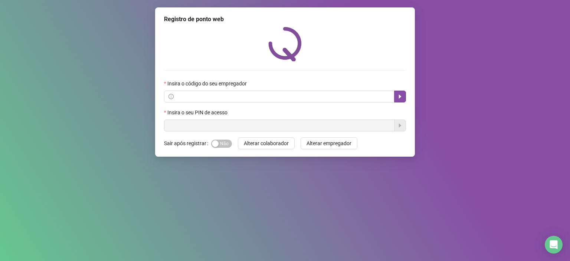  I want to click on span: info-circle, so click(171, 97).